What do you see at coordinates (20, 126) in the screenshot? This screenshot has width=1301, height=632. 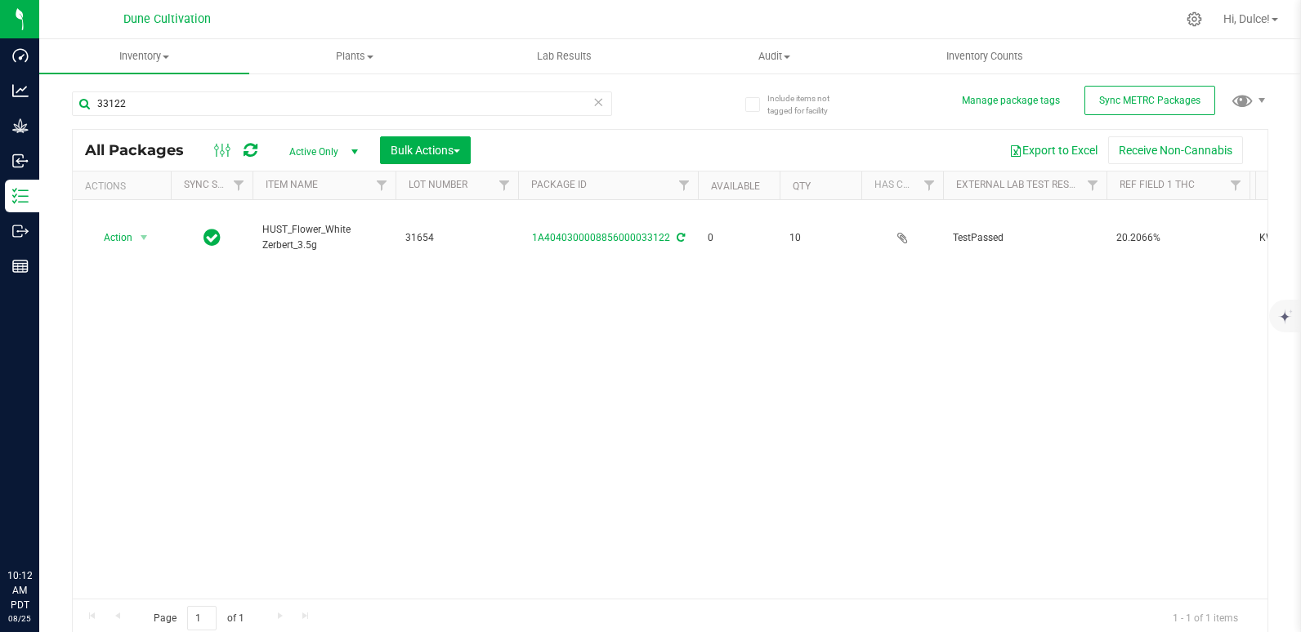 I see `inline-svg: Grow` at bounding box center [20, 126].